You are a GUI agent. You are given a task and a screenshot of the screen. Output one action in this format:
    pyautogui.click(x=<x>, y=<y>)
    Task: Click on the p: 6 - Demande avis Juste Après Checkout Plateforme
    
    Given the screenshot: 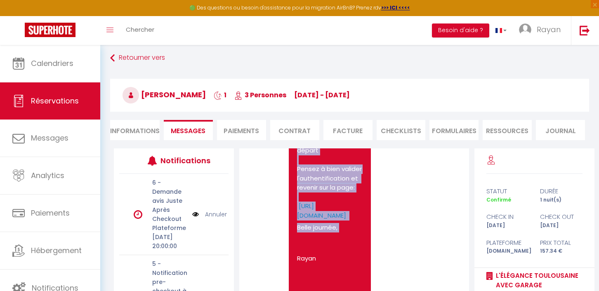 What is the action you would take?
    pyautogui.click(x=170, y=205)
    